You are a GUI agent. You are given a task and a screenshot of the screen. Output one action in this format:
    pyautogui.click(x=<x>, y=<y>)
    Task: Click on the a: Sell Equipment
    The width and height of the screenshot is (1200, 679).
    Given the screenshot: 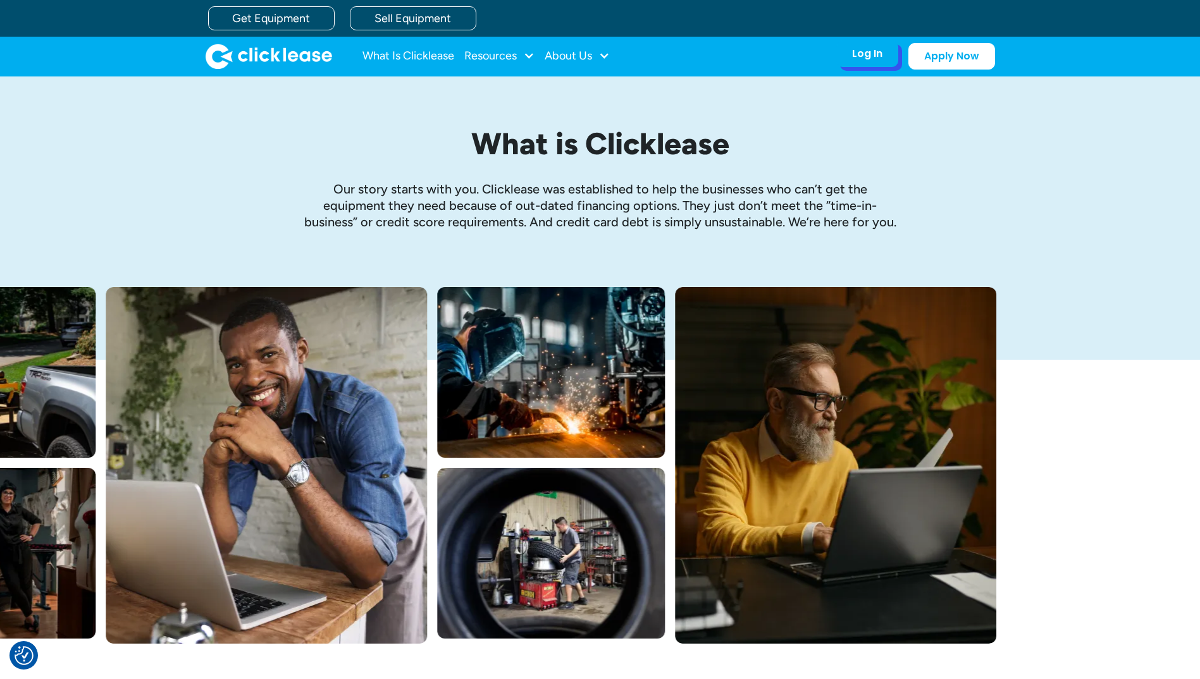 What is the action you would take?
    pyautogui.click(x=413, y=18)
    